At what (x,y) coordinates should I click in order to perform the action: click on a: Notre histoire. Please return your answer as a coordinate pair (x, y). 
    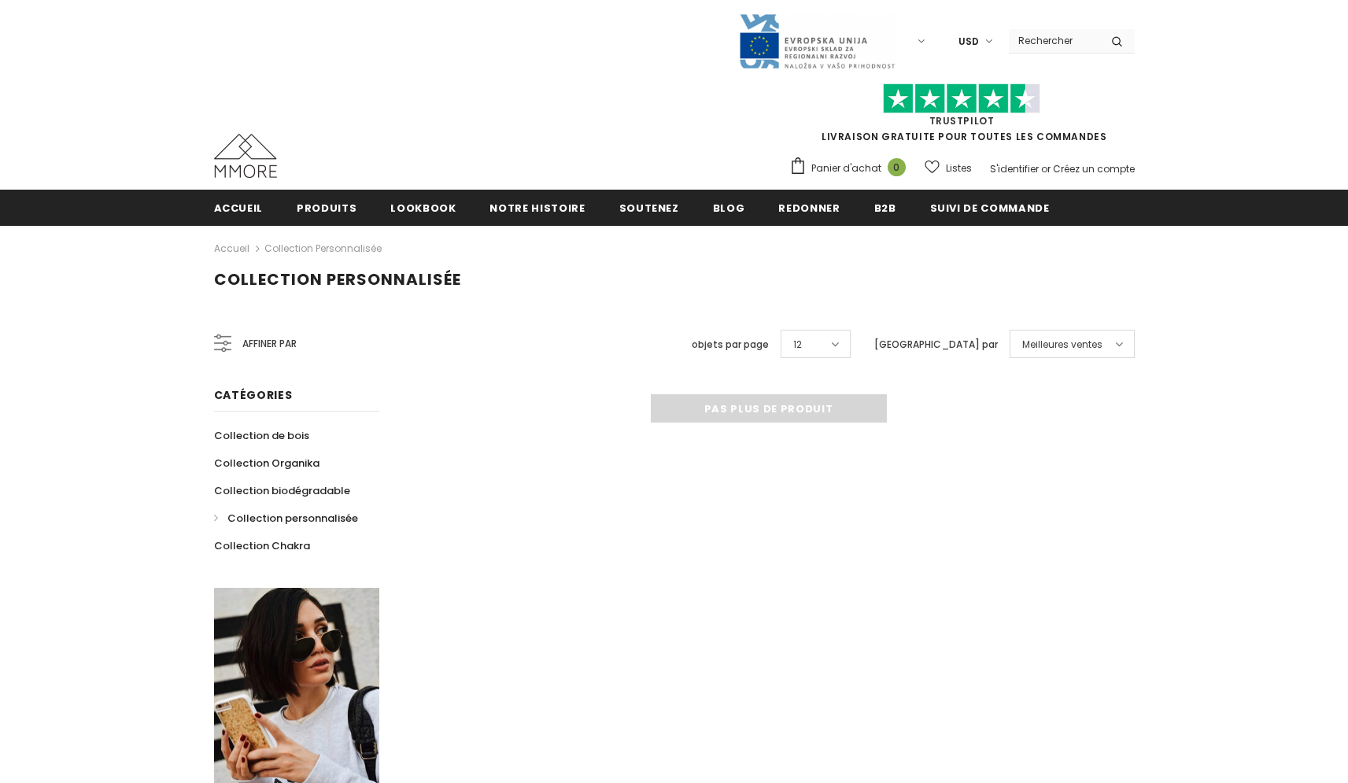
    Looking at the image, I should click on (537, 207).